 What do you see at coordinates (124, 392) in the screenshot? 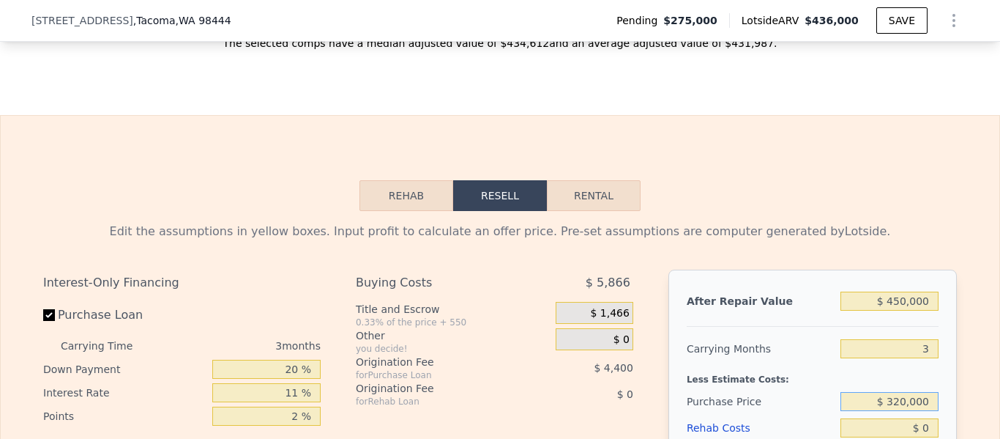
I see `div: Interest Rate` at bounding box center [124, 392].